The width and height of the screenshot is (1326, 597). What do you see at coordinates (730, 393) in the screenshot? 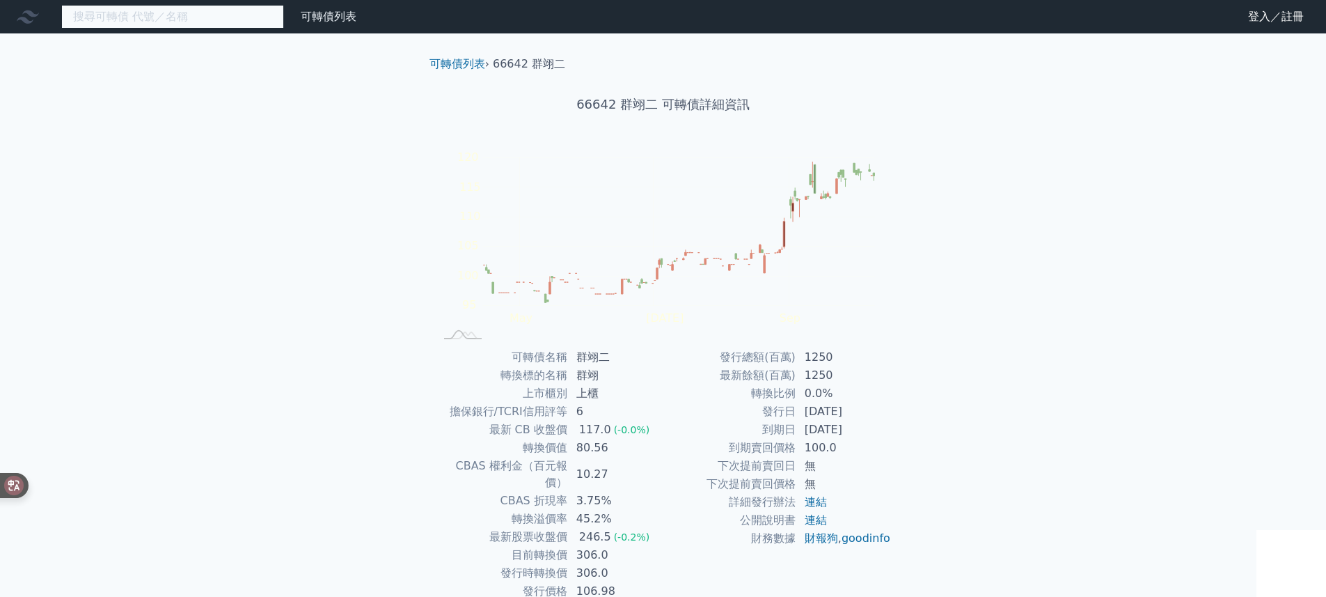
I see `td: 轉換比例` at bounding box center [730, 393].